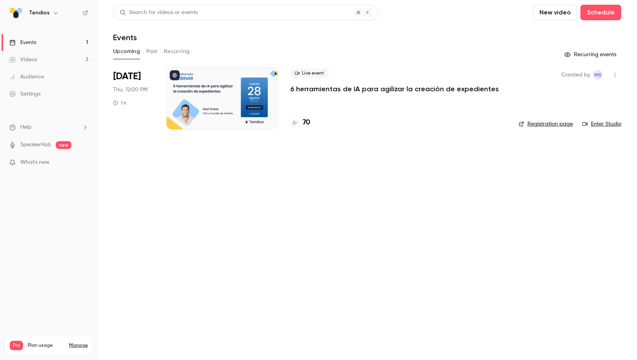 The image size is (637, 360). What do you see at coordinates (26, 127) in the screenshot?
I see `span: Help` at bounding box center [26, 127].